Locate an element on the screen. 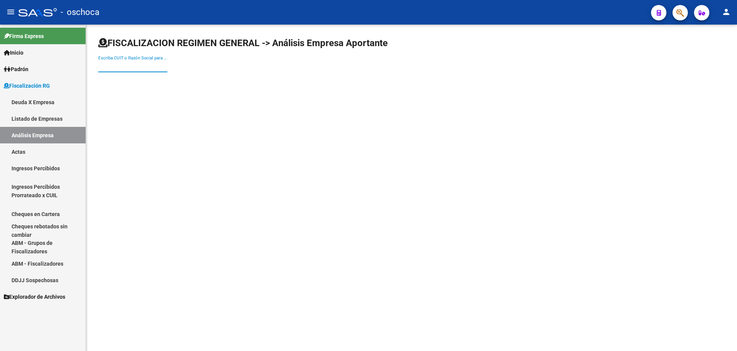  span: Inicio is located at coordinates (13, 53).